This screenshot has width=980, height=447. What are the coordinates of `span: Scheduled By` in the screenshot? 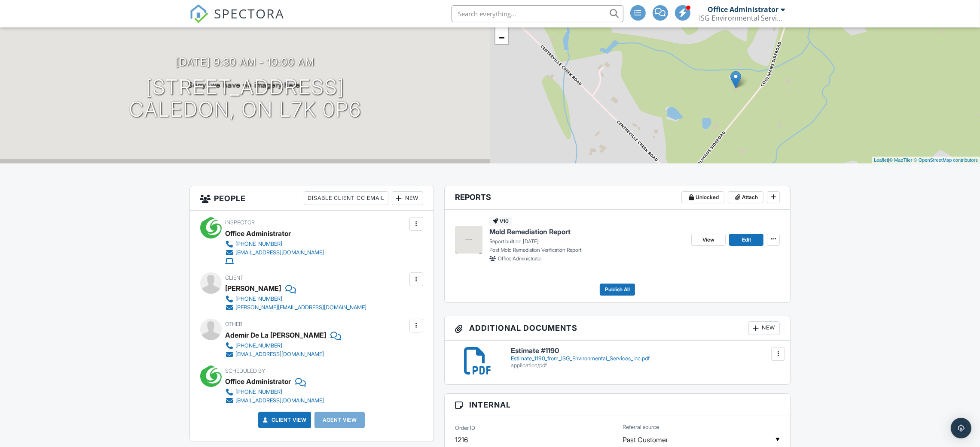 It's located at (245, 371).